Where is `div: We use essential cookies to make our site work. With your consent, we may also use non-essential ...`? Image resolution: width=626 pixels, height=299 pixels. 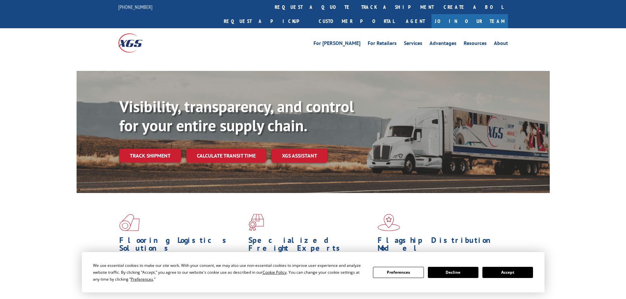 div: We use essential cookies to make our site work. With your consent, we may also use non-essential ... is located at coordinates (229, 272).